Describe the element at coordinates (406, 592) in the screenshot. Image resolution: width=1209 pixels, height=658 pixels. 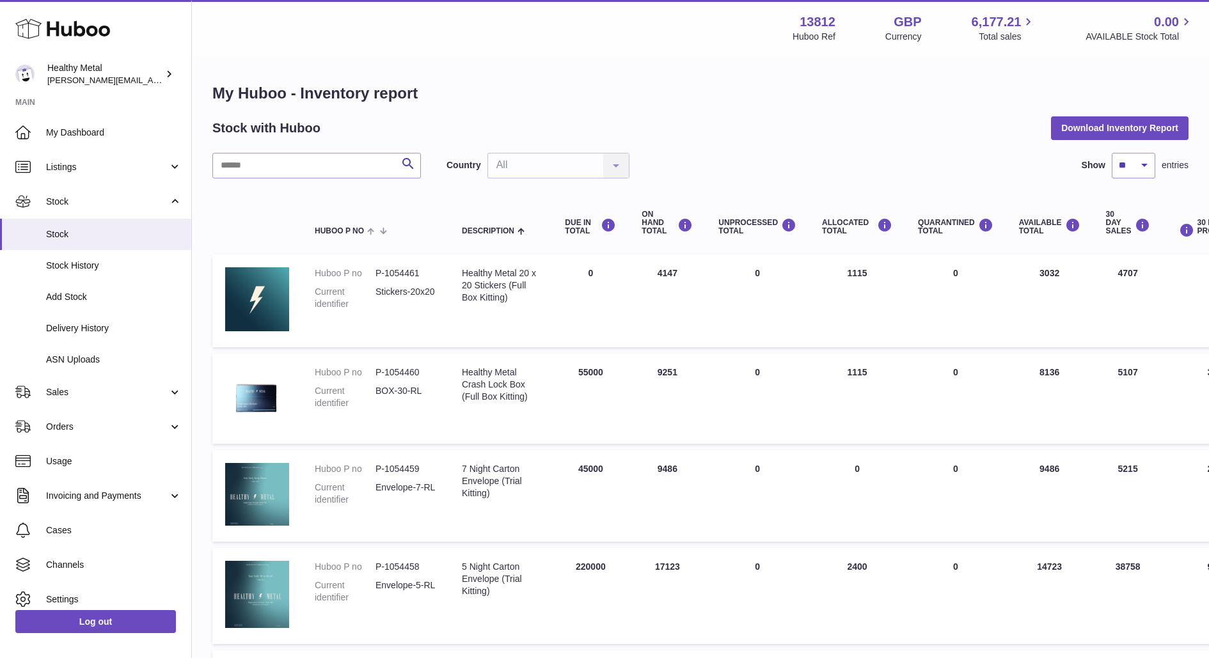
I see `dd: Envelope-5-RL` at that location.